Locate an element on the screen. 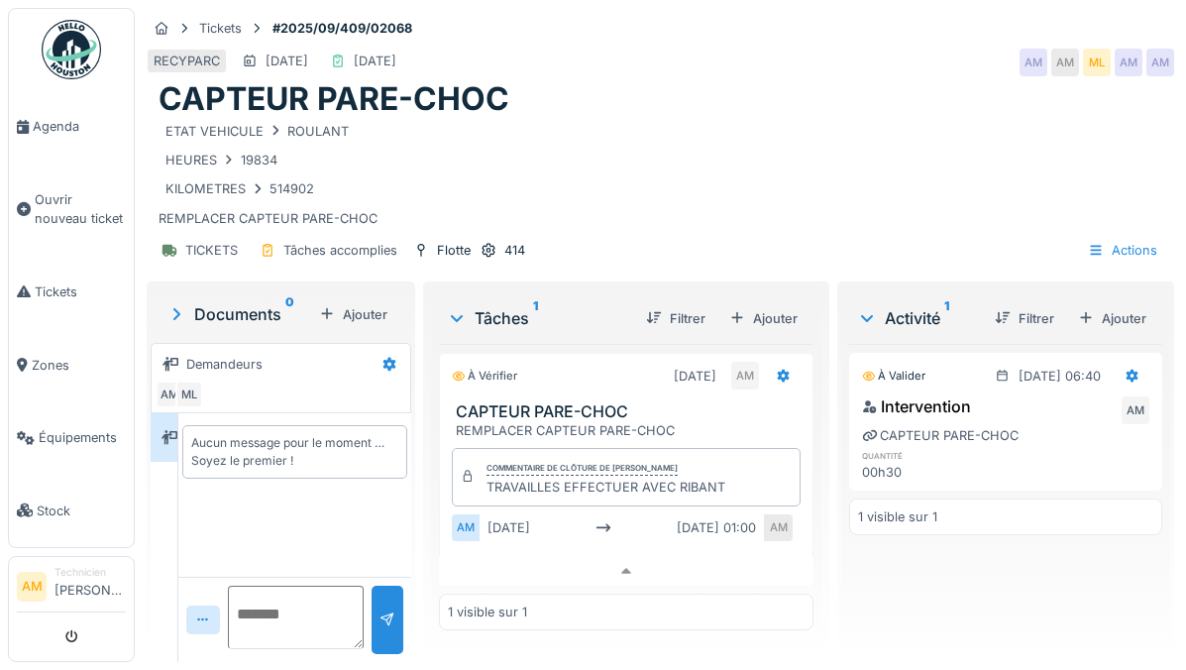  div: Technicien is located at coordinates (90, 572).